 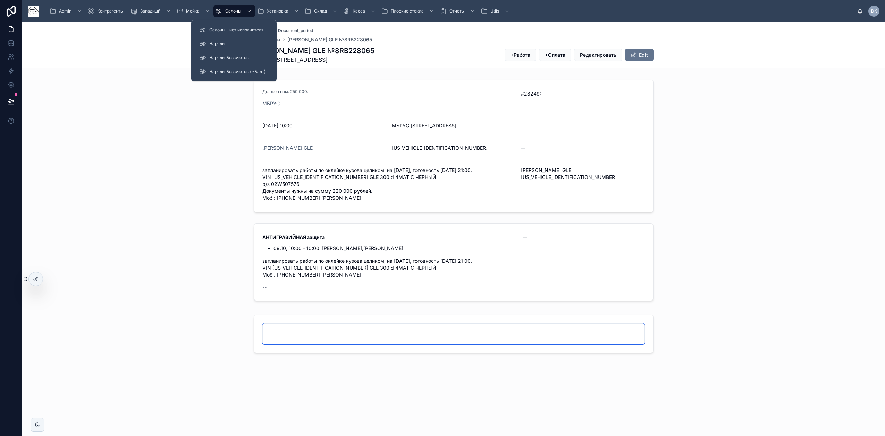 What do you see at coordinates (874, 11) in the screenshot?
I see `span: DK` at bounding box center [874, 11].